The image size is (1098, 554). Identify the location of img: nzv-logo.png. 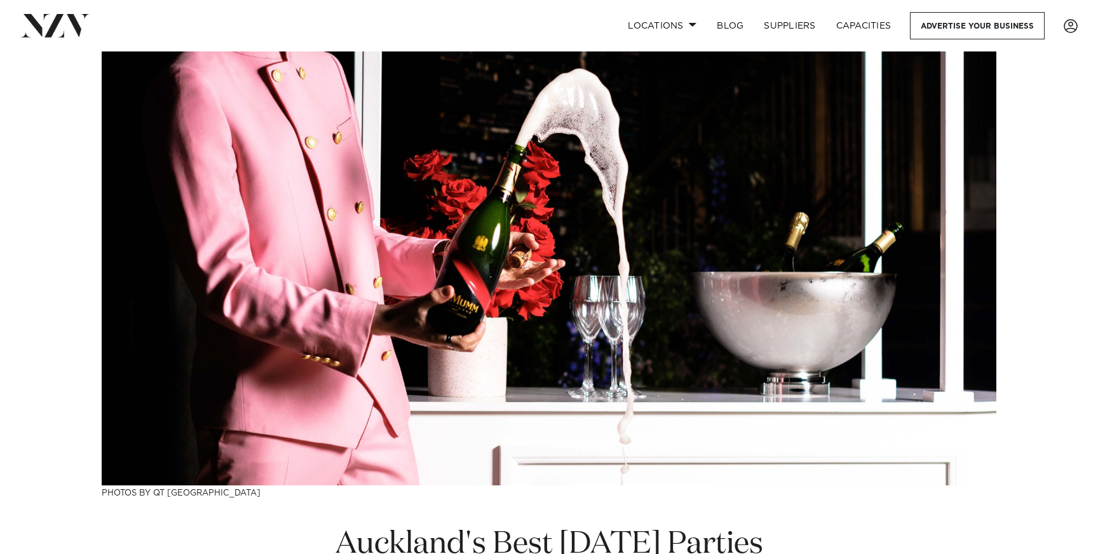
(55, 25).